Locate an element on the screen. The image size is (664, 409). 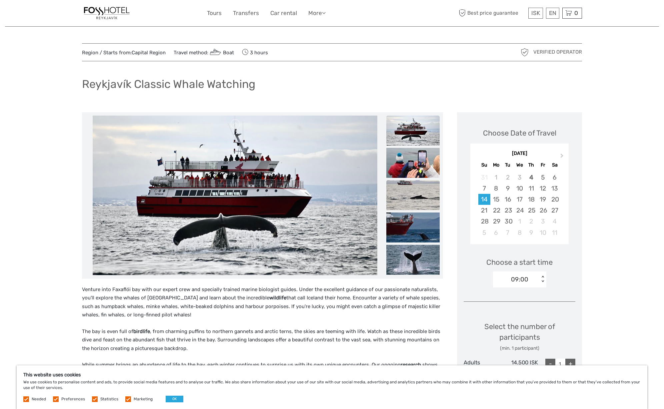
a: Capital Region is located at coordinates (149, 53).